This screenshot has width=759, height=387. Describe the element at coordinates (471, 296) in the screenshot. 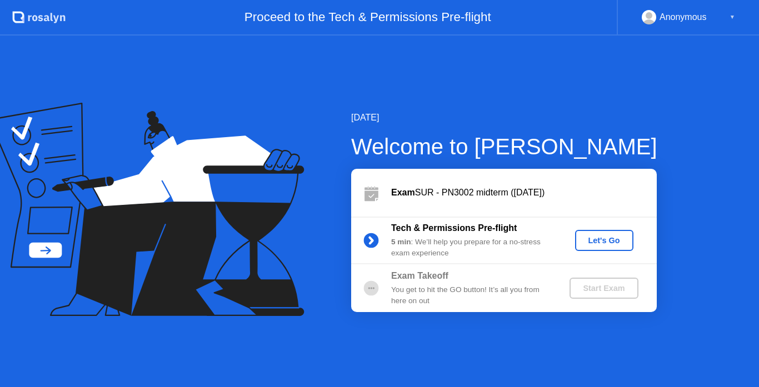

I see `div: You get to hit the GO button! It’s all you from here on out` at that location.